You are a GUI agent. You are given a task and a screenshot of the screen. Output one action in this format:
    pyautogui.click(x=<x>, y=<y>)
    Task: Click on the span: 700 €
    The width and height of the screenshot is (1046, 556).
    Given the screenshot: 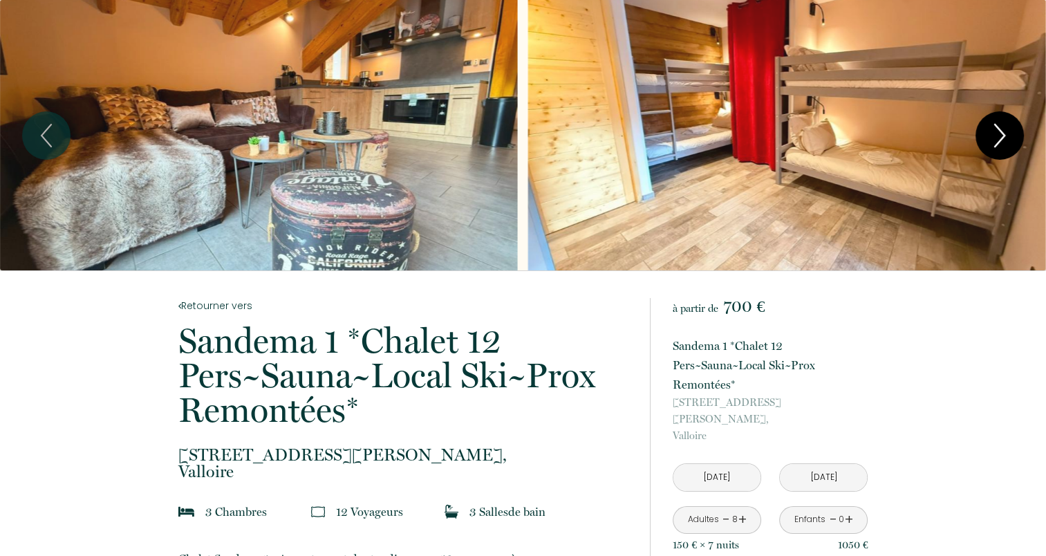 What is the action you would take?
    pyautogui.click(x=744, y=306)
    